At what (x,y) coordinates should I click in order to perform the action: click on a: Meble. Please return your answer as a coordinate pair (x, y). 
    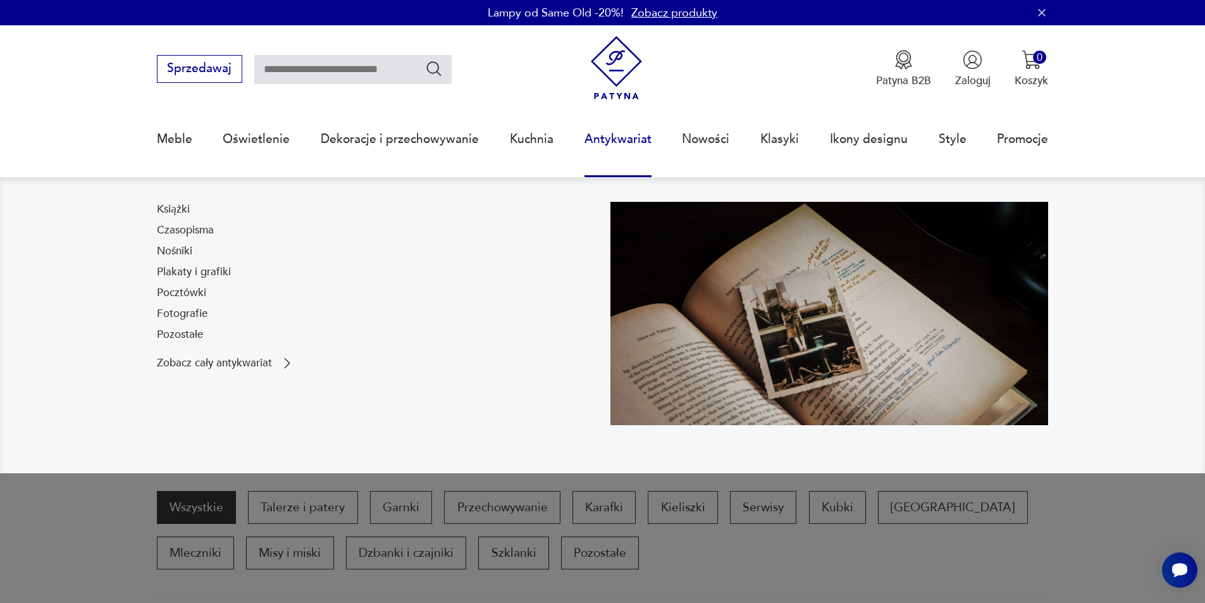
    Looking at the image, I should click on (175, 139).